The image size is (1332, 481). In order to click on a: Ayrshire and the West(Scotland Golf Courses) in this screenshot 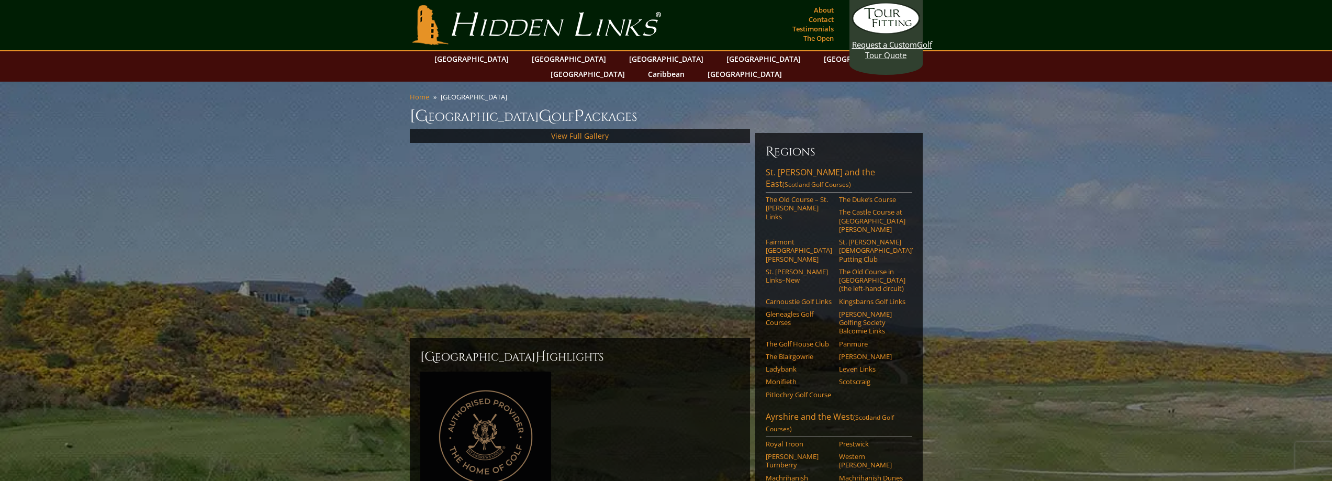, I will do `click(839, 424)`.